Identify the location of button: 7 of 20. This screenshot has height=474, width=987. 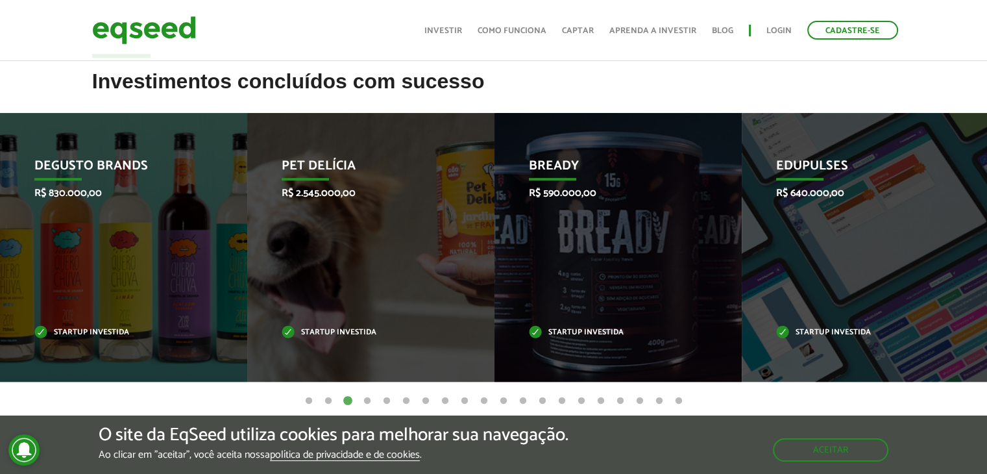
(426, 401).